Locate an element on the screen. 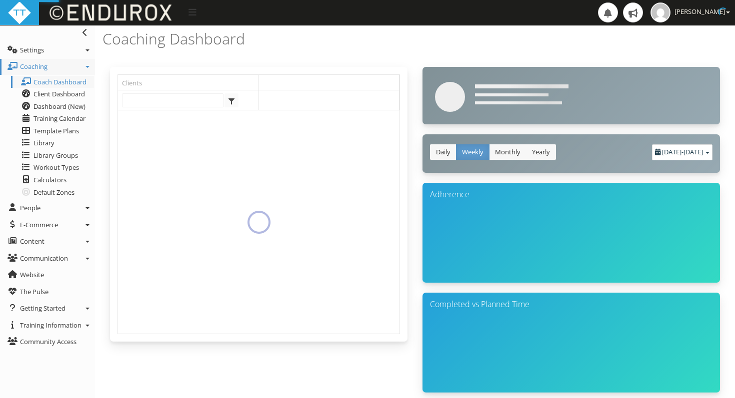  span: Library Groups is located at coordinates (55, 155).